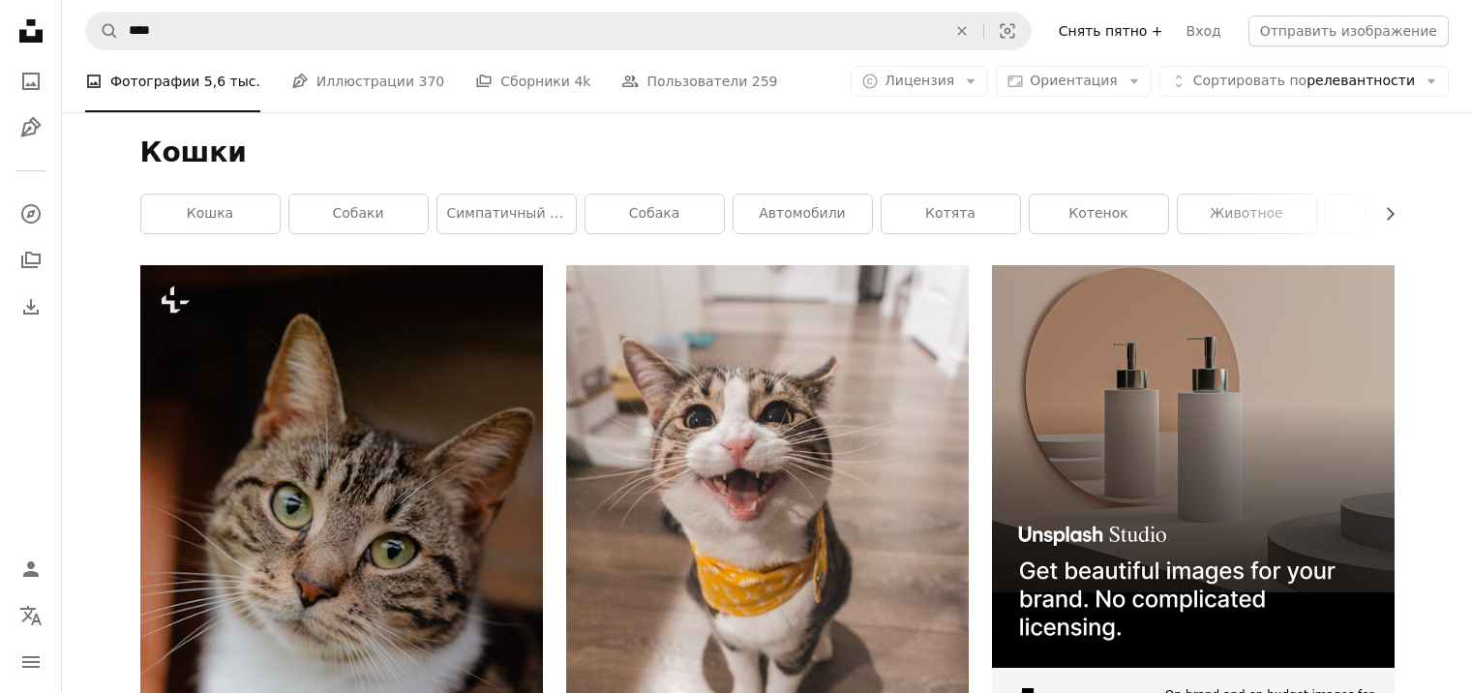 The width and height of the screenshot is (1472, 693). What do you see at coordinates (1246, 213) in the screenshot?
I see `ya-tr-span: животное` at bounding box center [1246, 213].